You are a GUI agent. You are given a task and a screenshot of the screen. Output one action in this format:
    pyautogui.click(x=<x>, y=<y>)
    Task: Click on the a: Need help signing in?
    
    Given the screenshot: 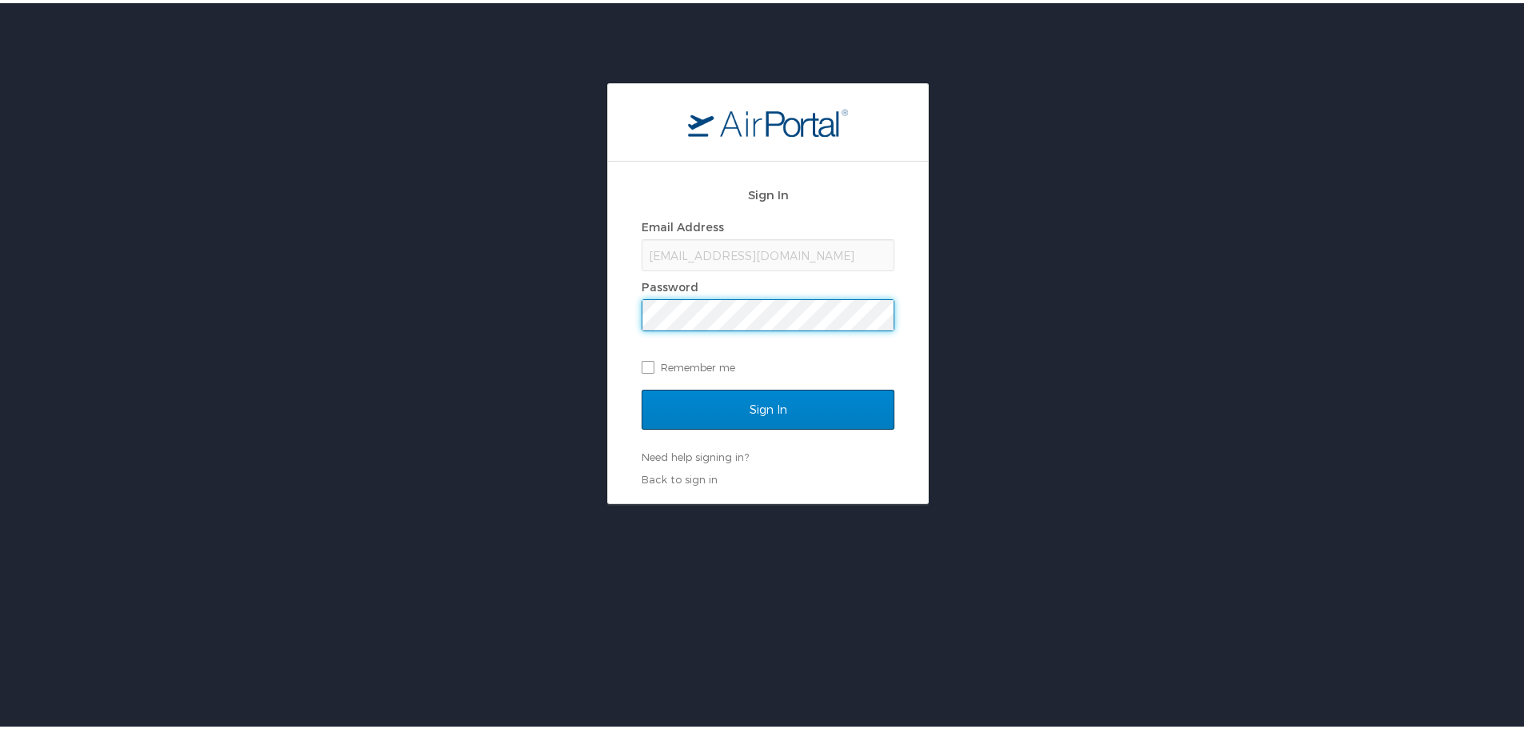 What is the action you would take?
    pyautogui.click(x=695, y=453)
    